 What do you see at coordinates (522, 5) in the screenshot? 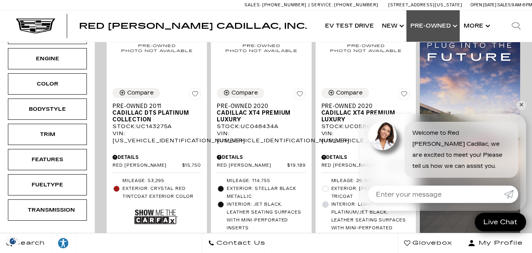
I see `span: 9 AM-6 PM` at bounding box center [522, 5].